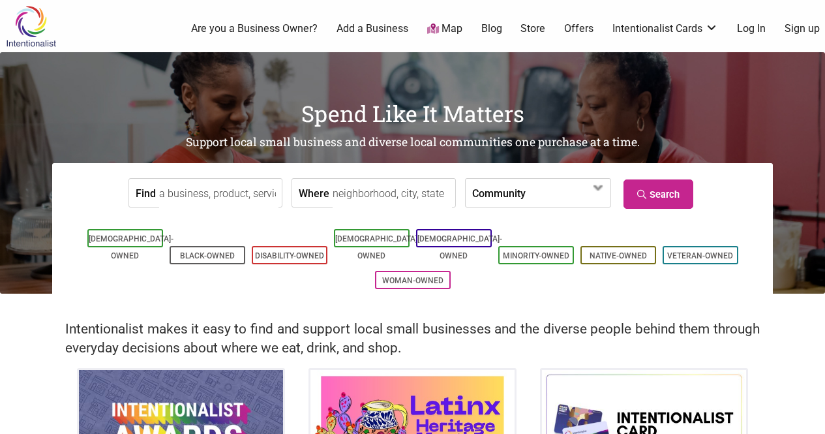 The image size is (825, 434). What do you see at coordinates (445, 29) in the screenshot?
I see `a: Map` at bounding box center [445, 29].